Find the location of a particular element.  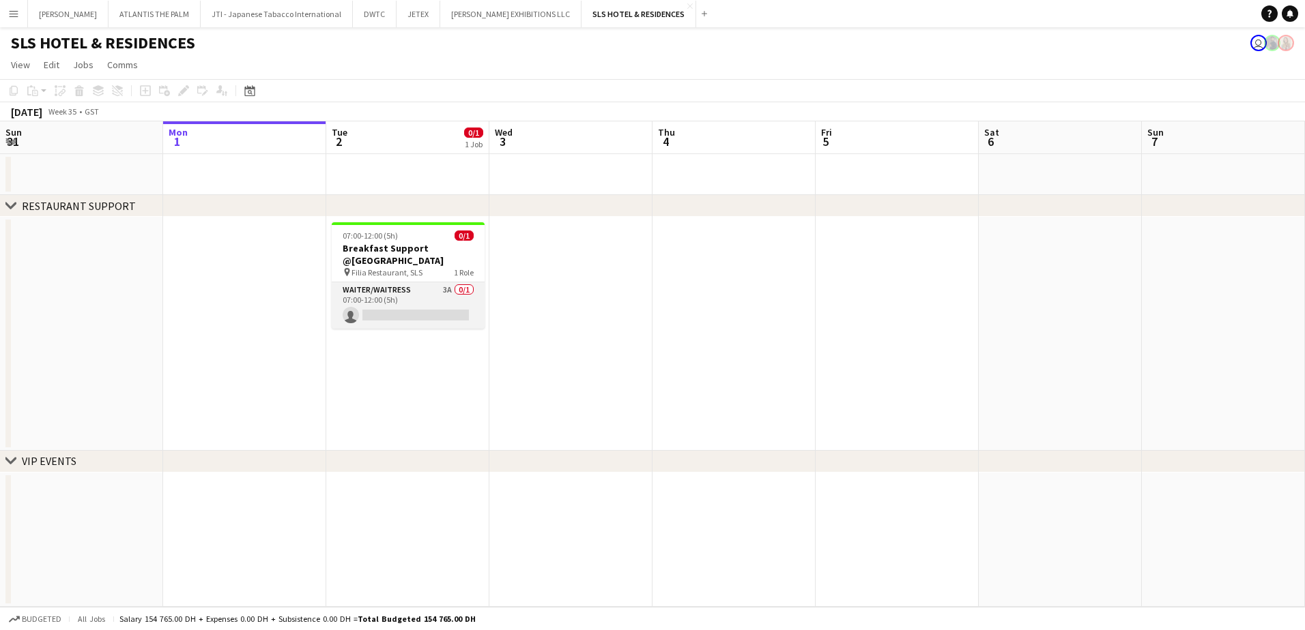

span: 5 is located at coordinates (825, 141).